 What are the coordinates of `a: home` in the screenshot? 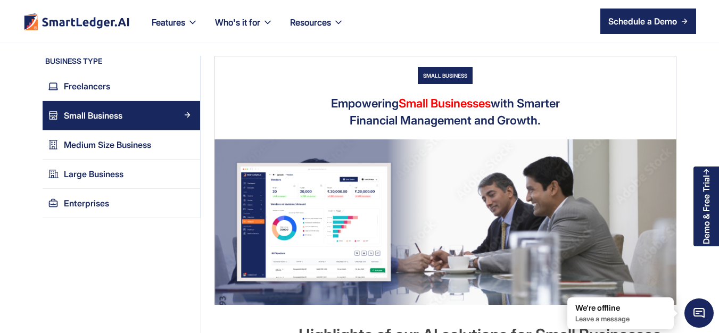 It's located at (77, 21).